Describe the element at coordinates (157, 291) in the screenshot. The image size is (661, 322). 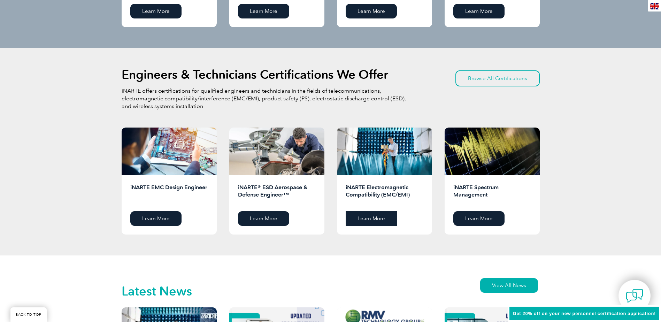
I see `h2: Latest News` at that location.